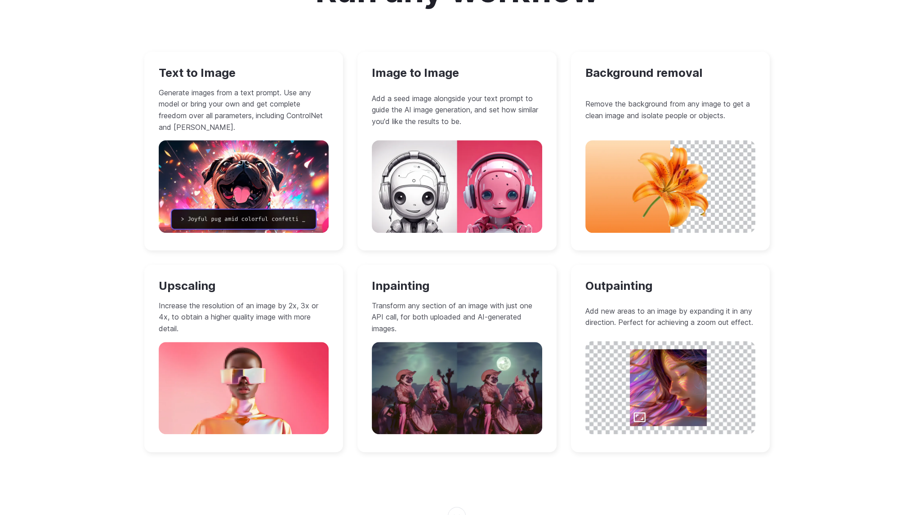 This screenshot has width=914, height=515. What do you see at coordinates (244, 286) in the screenshot?
I see `h3: Upscaling` at bounding box center [244, 286].